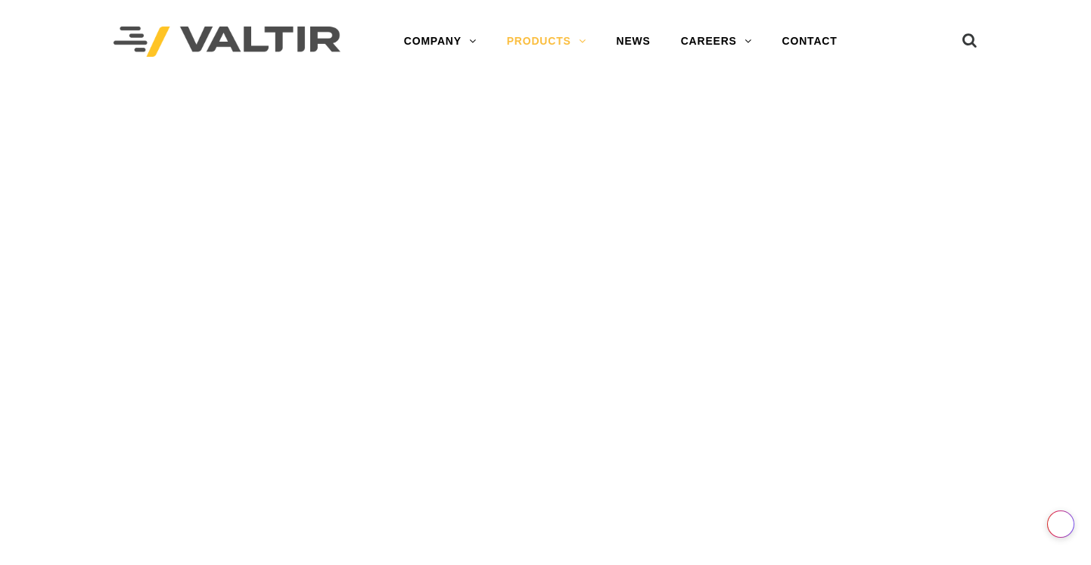 The width and height of the screenshot is (1091, 565). What do you see at coordinates (717, 42) in the screenshot?
I see `a: CAREERS` at bounding box center [717, 42].